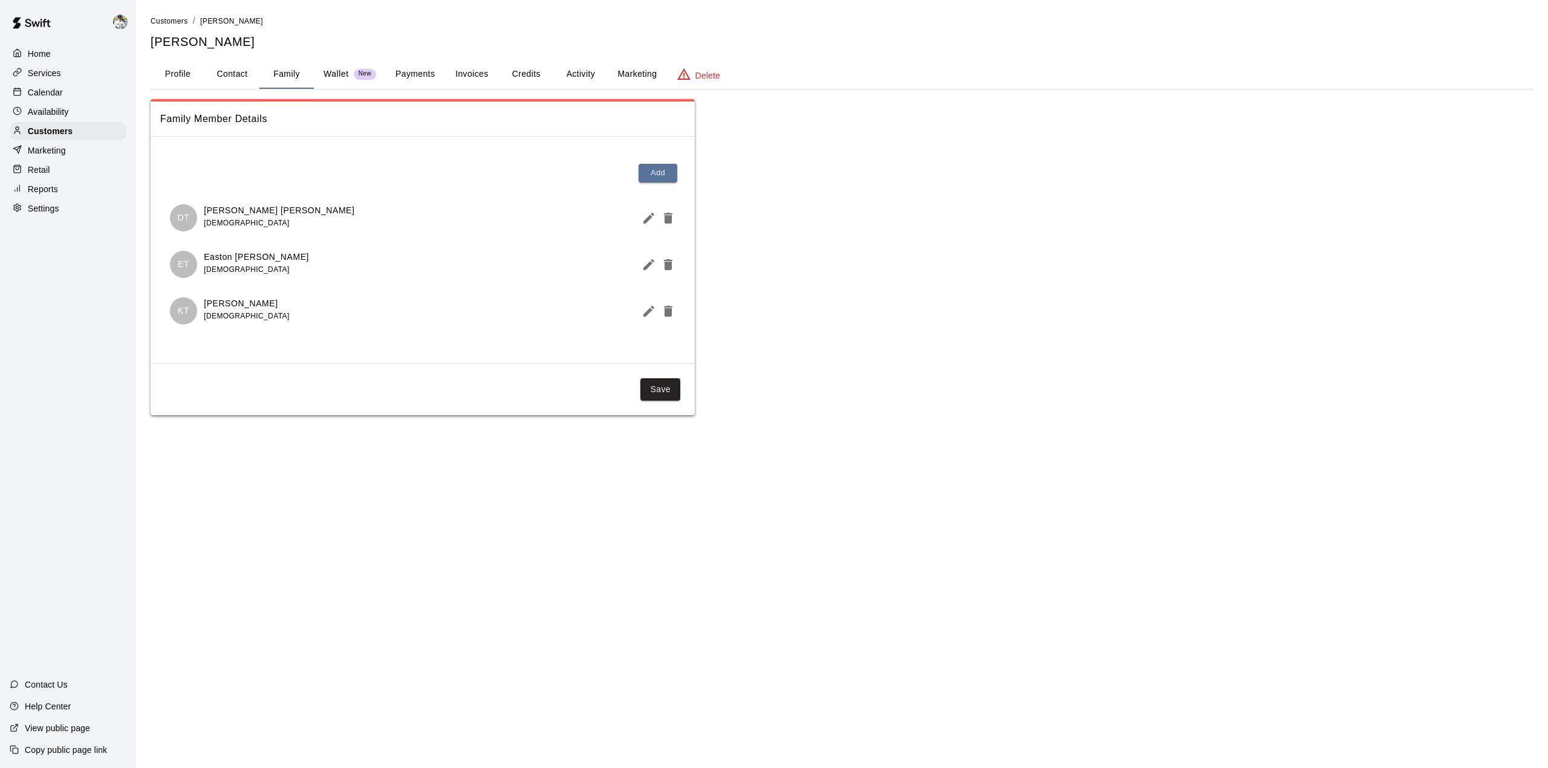 The width and height of the screenshot is (1548, 768). Describe the element at coordinates (66, 750) in the screenshot. I see `p: Copy public page link` at that location.